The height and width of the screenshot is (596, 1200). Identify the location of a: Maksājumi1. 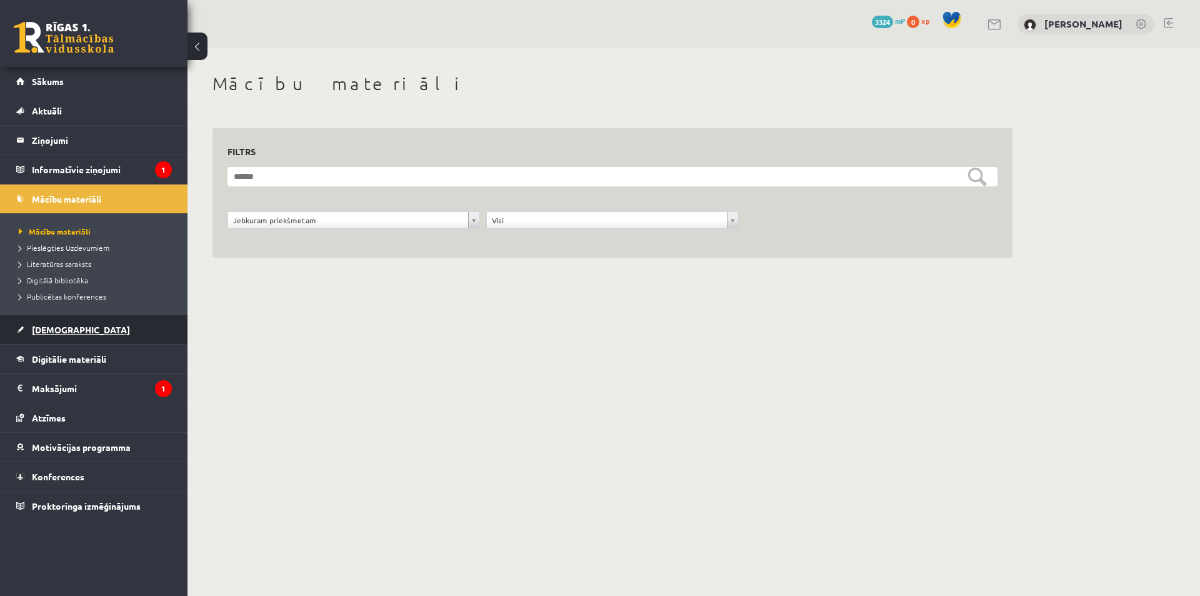
(94, 388).